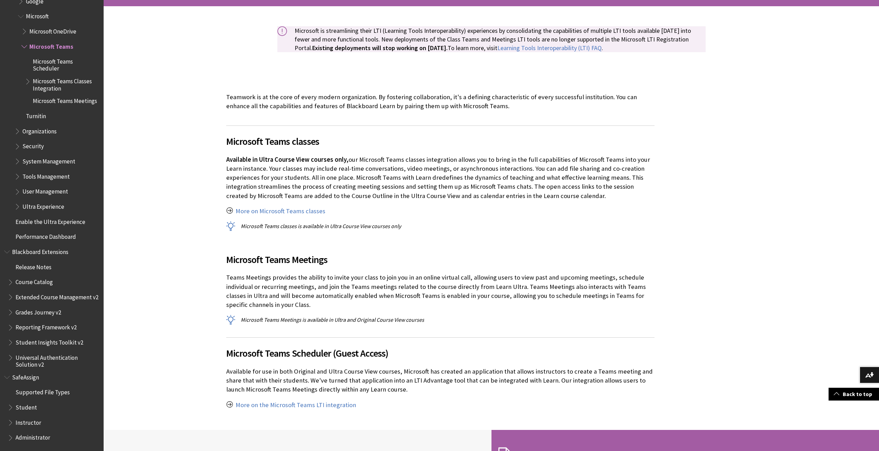 The image size is (879, 451). I want to click on span: User Management, so click(45, 190).